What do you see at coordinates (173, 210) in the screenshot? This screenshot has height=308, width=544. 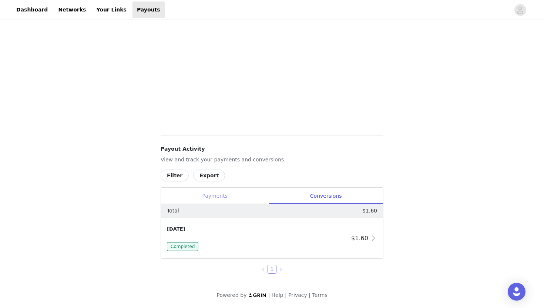 I see `p: Total` at bounding box center [173, 210].